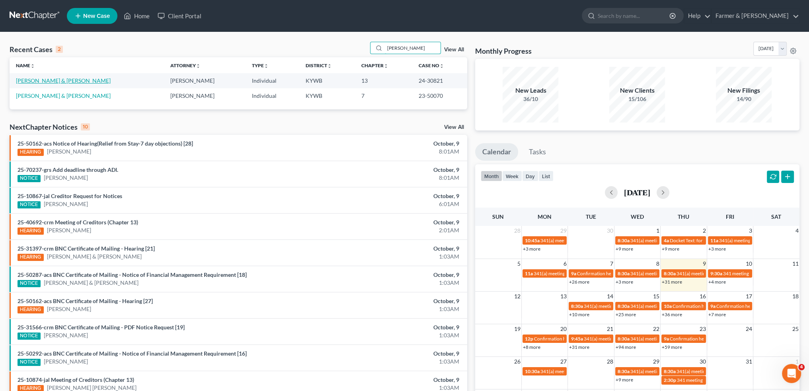 This screenshot has width=809, height=391. I want to click on div: NextChapter Notices, so click(50, 127).